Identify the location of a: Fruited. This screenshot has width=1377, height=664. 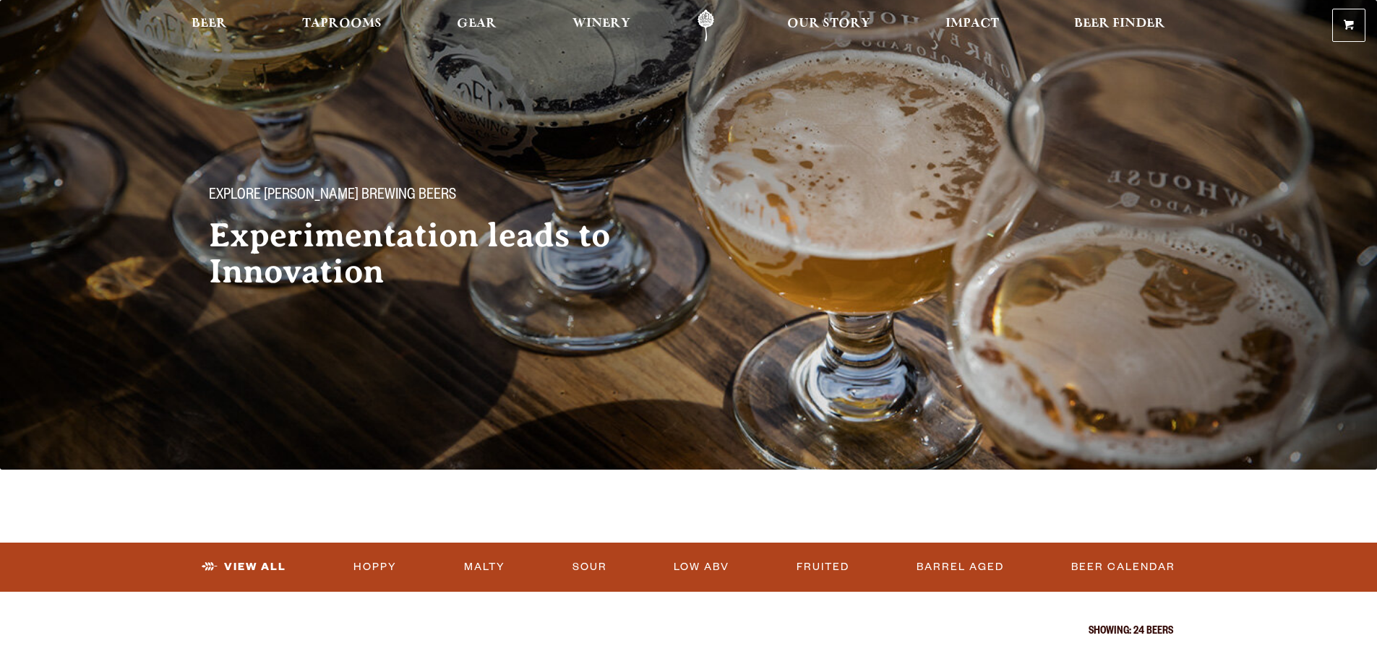
(823, 568).